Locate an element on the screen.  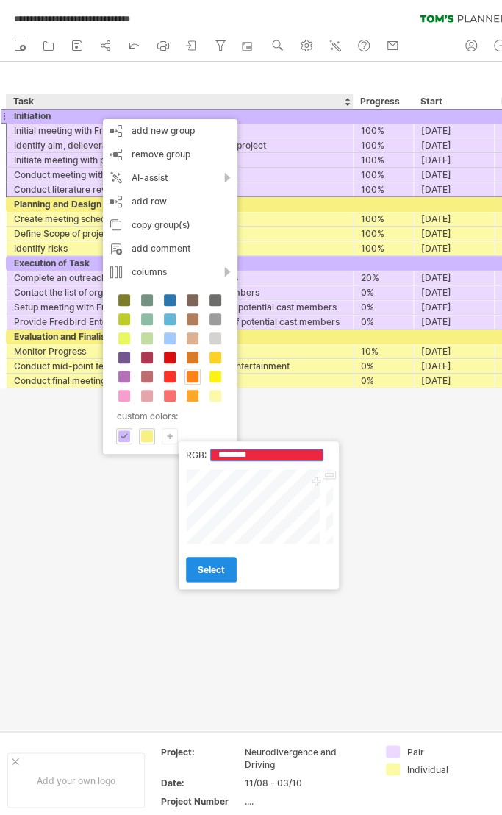
div: Conduct final meeting with Fredbird Entertainment is located at coordinates (179, 380).